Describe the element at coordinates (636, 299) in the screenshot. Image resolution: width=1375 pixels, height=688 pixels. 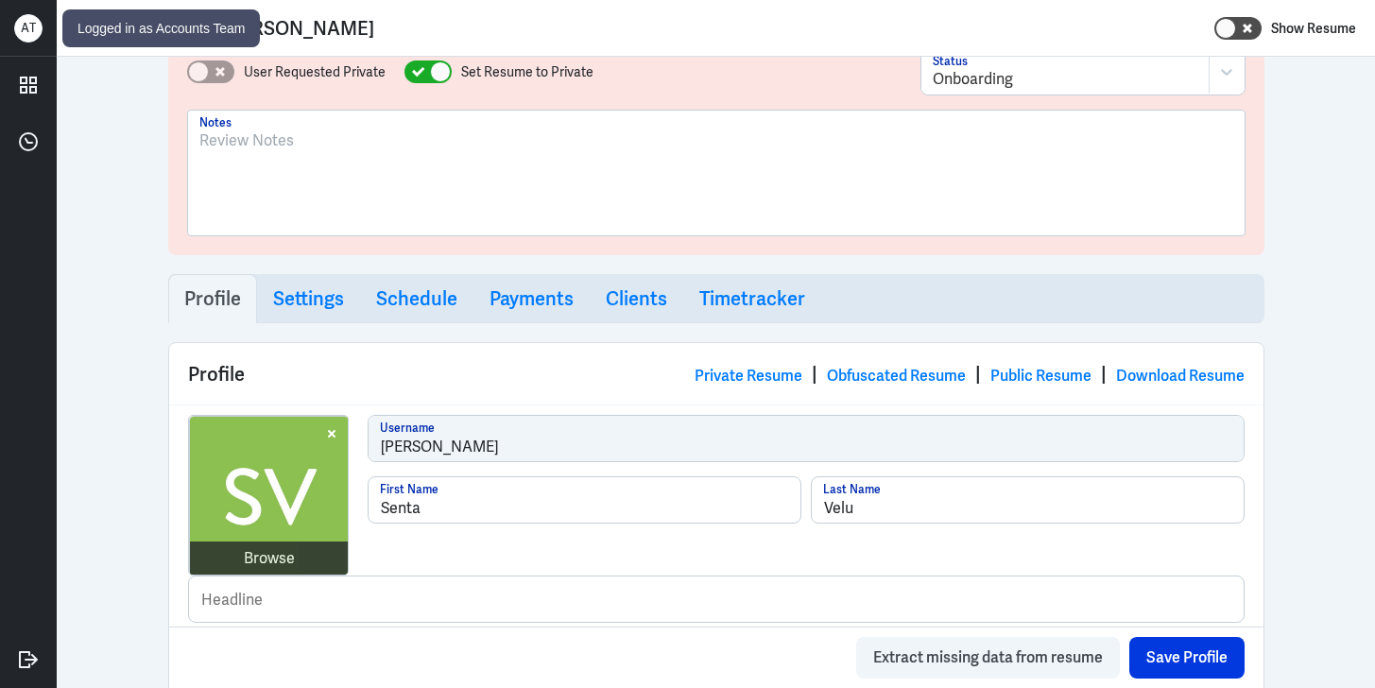
I see `h3: Clients` at that location.